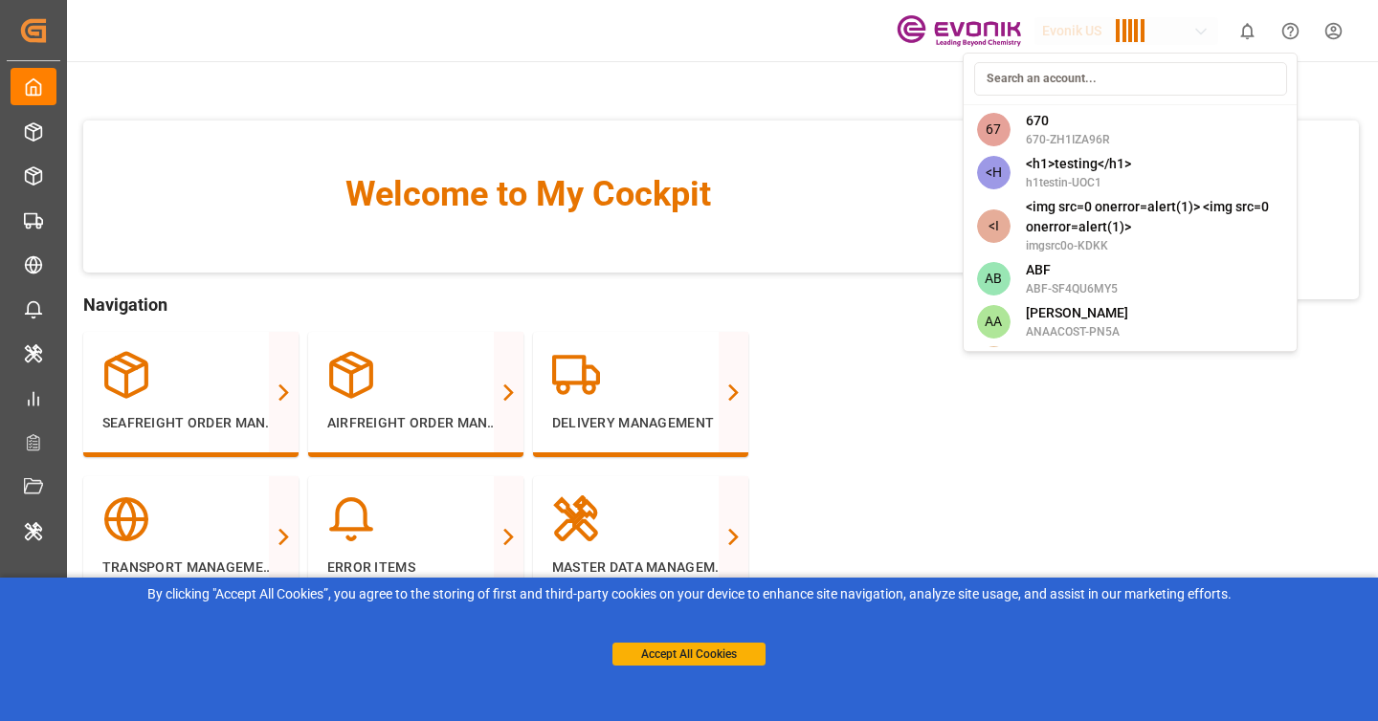 The width and height of the screenshot is (1378, 721). Describe the element at coordinates (689, 654) in the screenshot. I see `button: Accept All Cookies` at that location.